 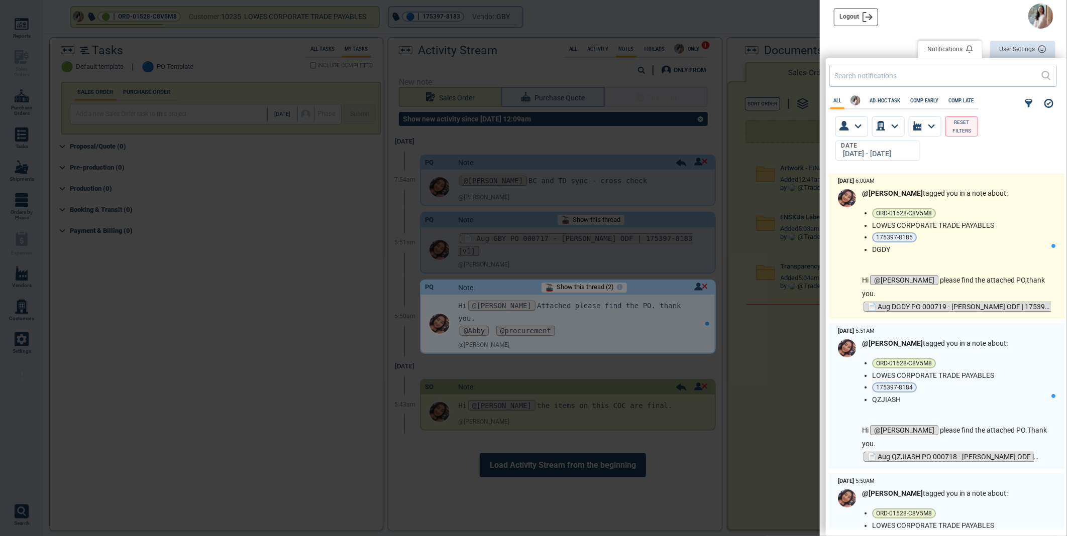 What do you see at coordinates (856, 17) in the screenshot?
I see `button: Logout` at bounding box center [856, 17].